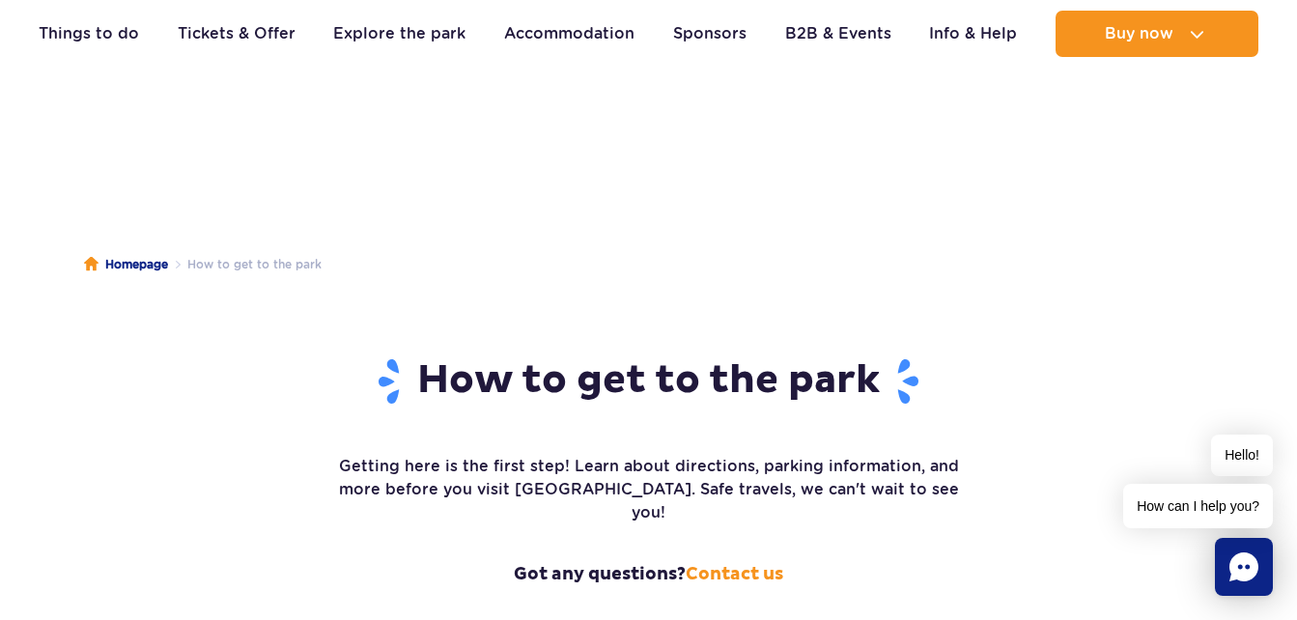  What do you see at coordinates (1139, 34) in the screenshot?
I see `span: Buy now` at bounding box center [1139, 34].